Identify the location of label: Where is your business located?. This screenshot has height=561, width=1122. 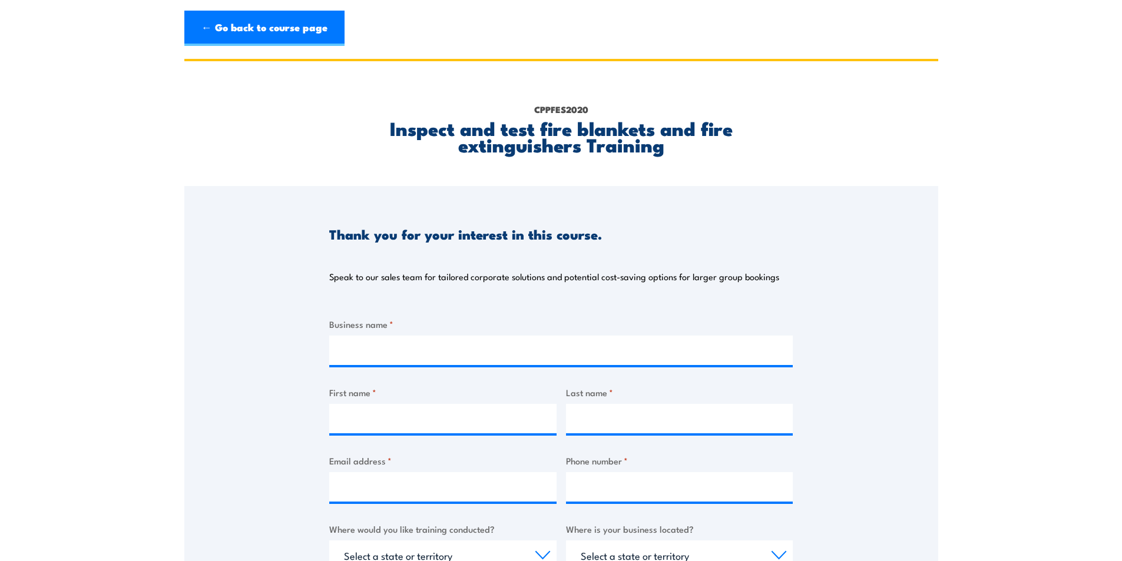
(680, 529).